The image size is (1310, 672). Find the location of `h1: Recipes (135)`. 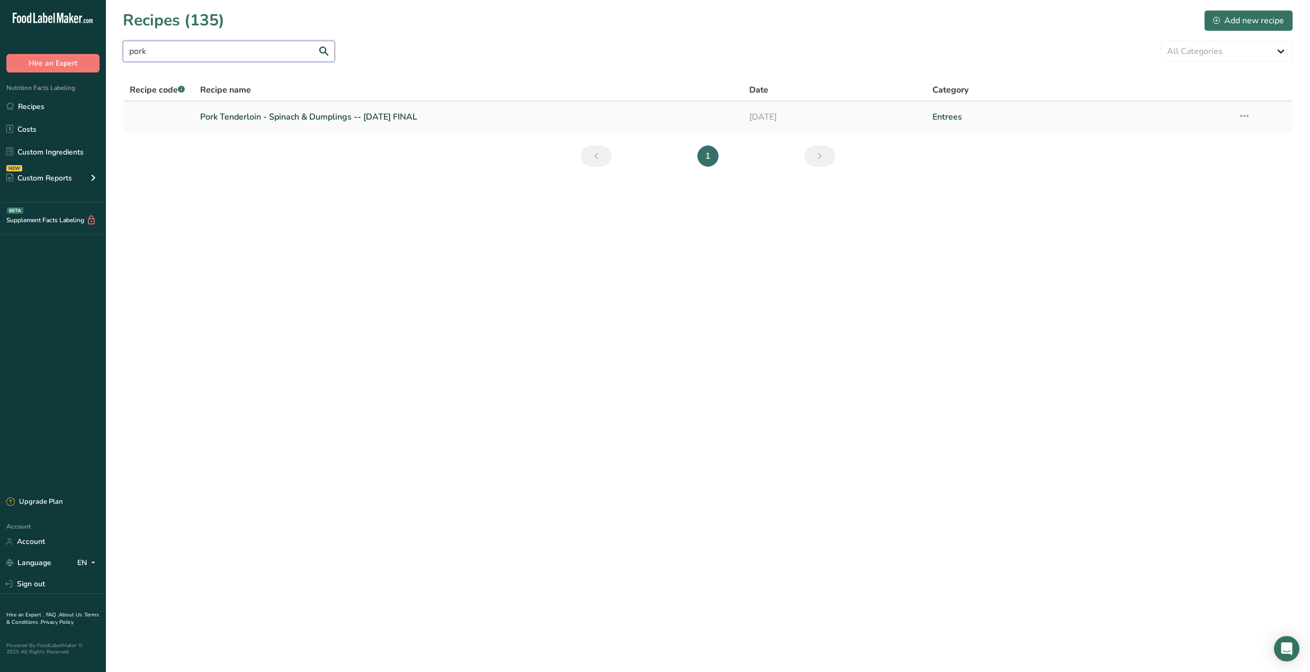

h1: Recipes (135) is located at coordinates (174, 20).